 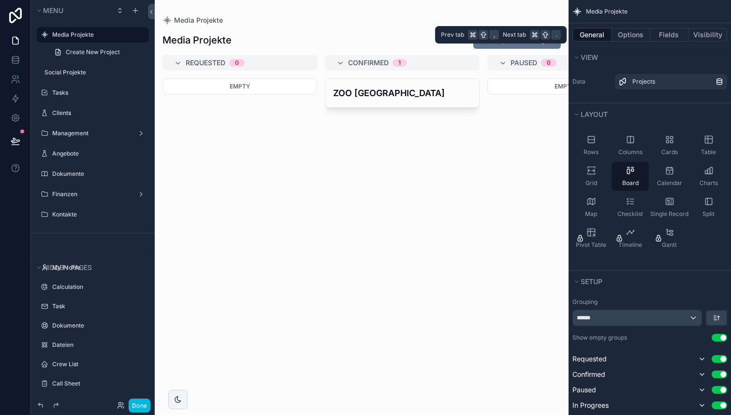 I want to click on span: Rows, so click(x=591, y=152).